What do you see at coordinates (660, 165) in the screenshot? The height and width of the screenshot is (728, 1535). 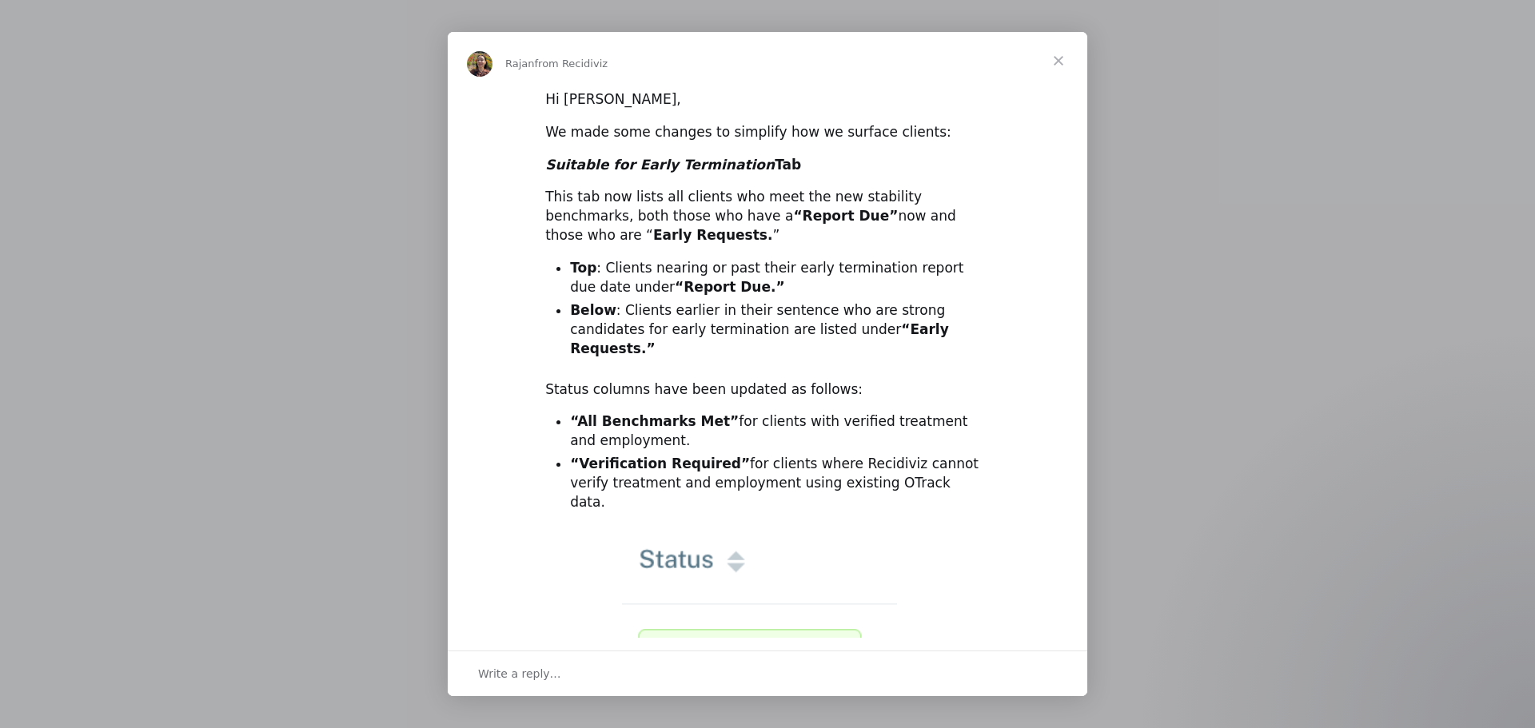 I see `i: Suitable for Early Termination` at bounding box center [660, 165].